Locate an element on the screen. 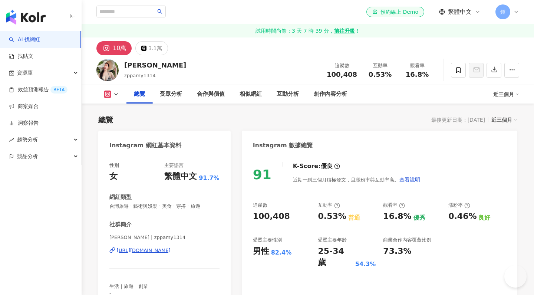 The height and width of the screenshot is (295, 534). div: 近期一到三個月積極發文，且漲粉率與互動率高。 is located at coordinates (356, 179).